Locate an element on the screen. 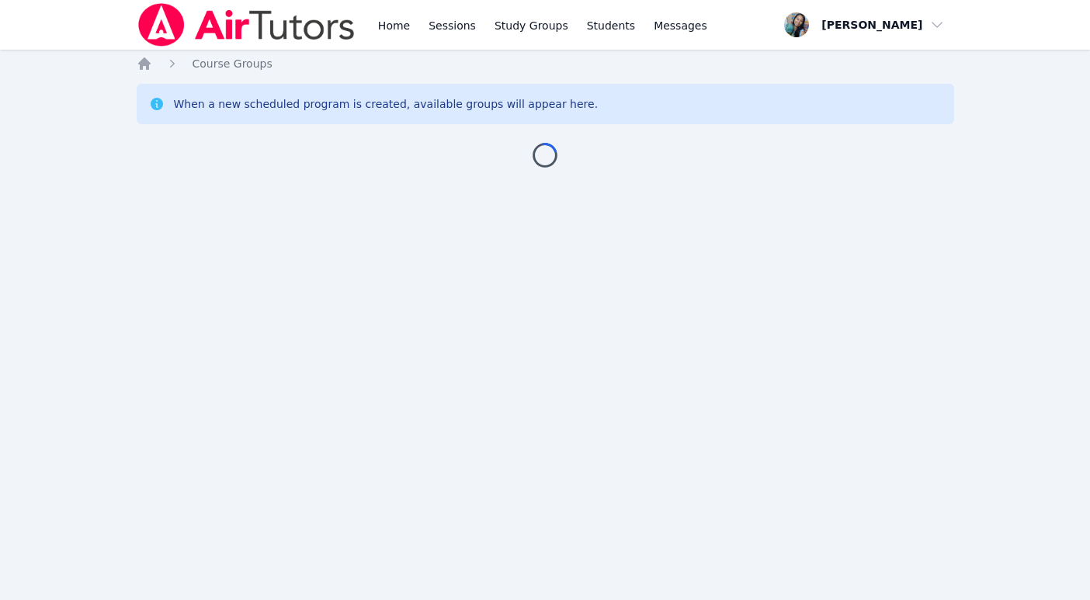 The image size is (1090, 600). img: Air Tutors is located at coordinates (246, 25).